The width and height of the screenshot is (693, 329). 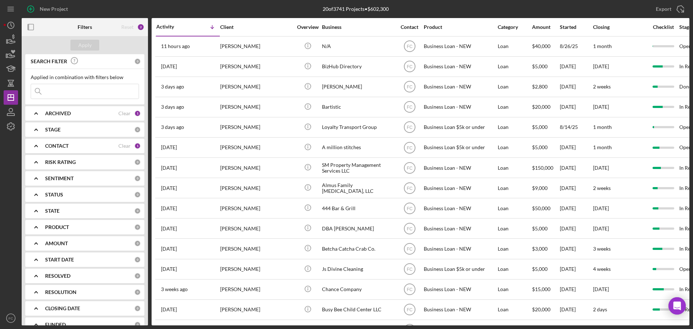 What do you see at coordinates (85, 45) in the screenshot?
I see `button: Apply` at bounding box center [85, 45].